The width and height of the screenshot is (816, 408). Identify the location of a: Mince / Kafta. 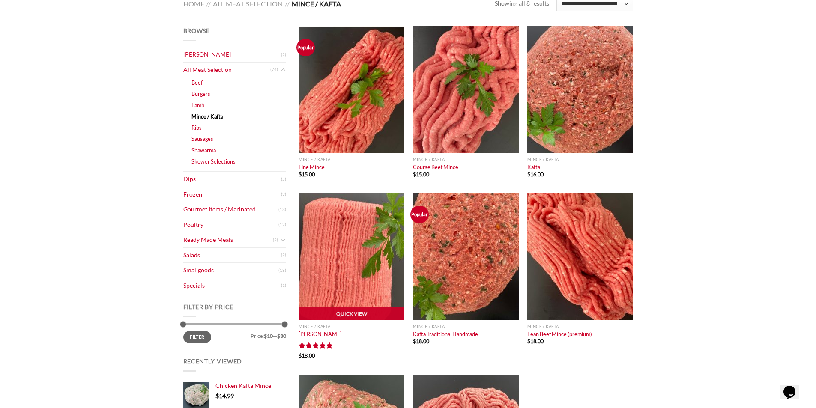
(207, 116).